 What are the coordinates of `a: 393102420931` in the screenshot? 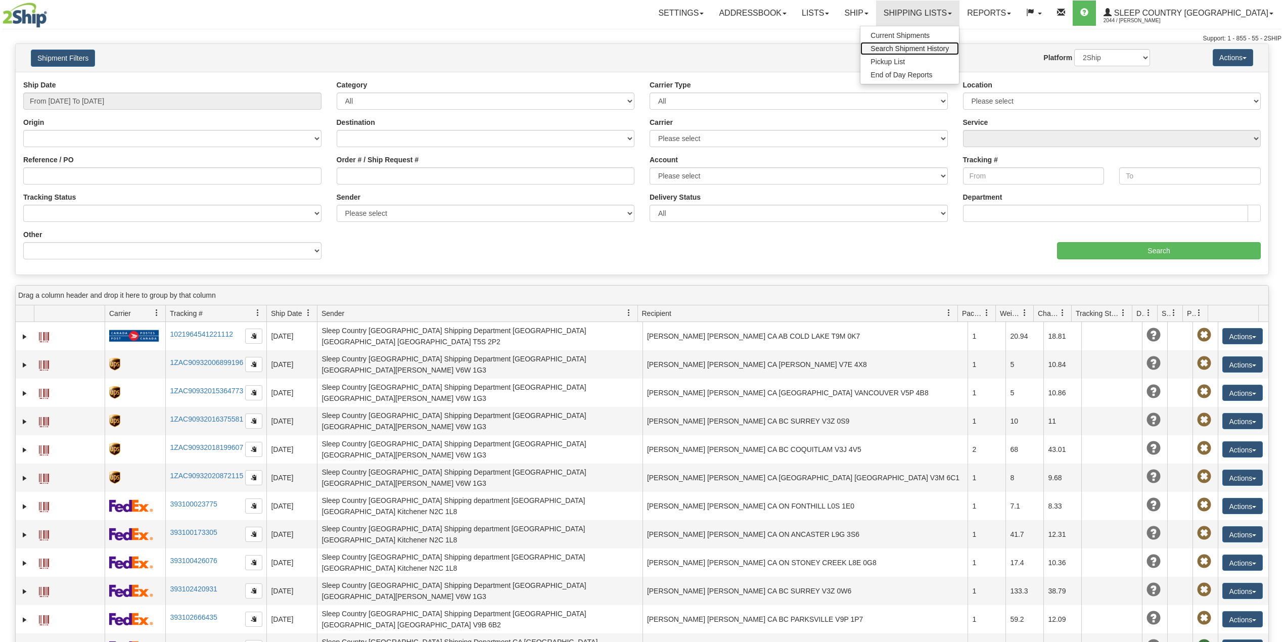 It's located at (193, 589).